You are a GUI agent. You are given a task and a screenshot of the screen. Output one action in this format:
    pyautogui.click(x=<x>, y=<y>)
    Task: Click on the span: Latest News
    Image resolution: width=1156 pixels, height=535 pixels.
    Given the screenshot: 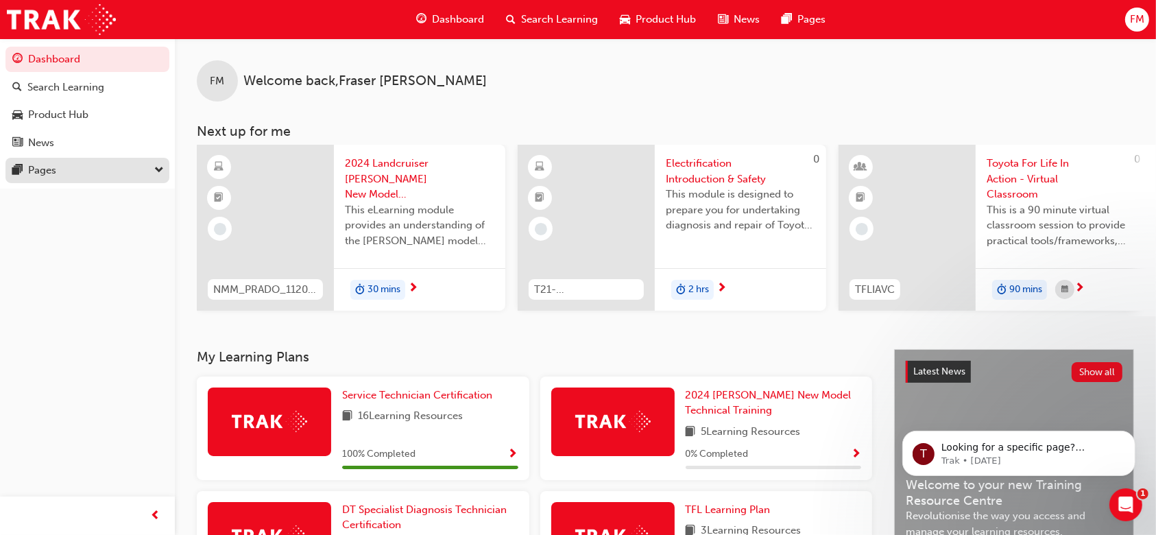 What is the action you would take?
    pyautogui.click(x=940, y=371)
    